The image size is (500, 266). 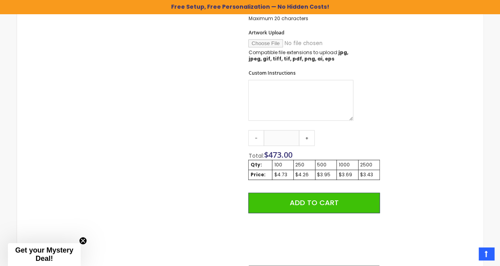 I want to click on span: Add to Cart, so click(x=314, y=202).